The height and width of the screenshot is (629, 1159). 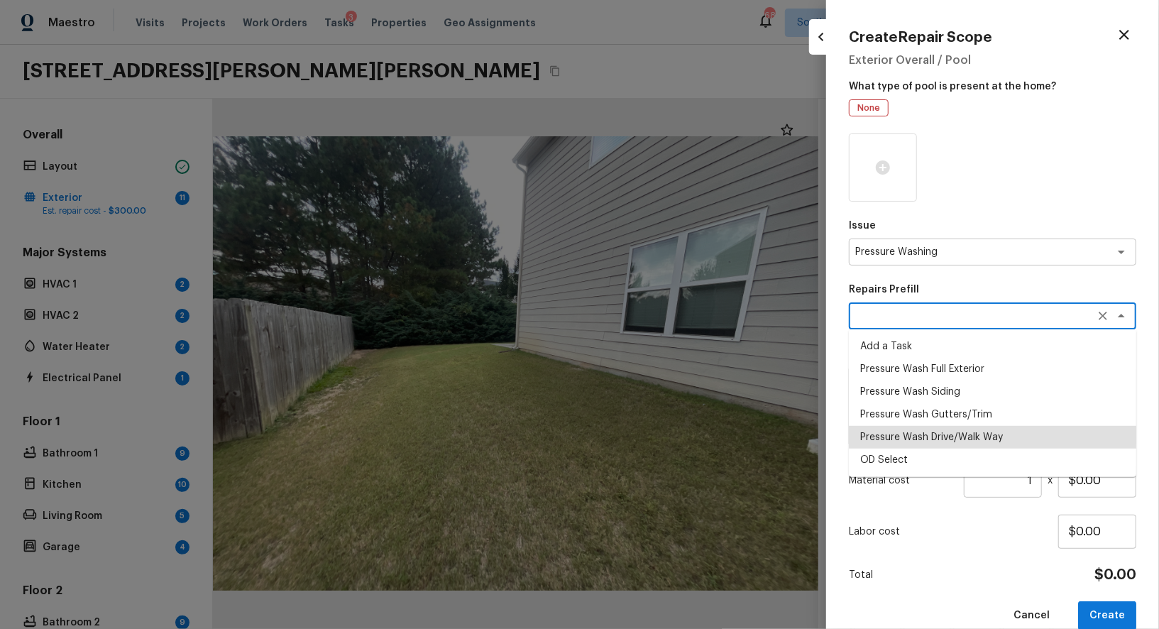 What do you see at coordinates (992, 84) in the screenshot?
I see `p: What type of pool is present at the home?` at bounding box center [992, 84].